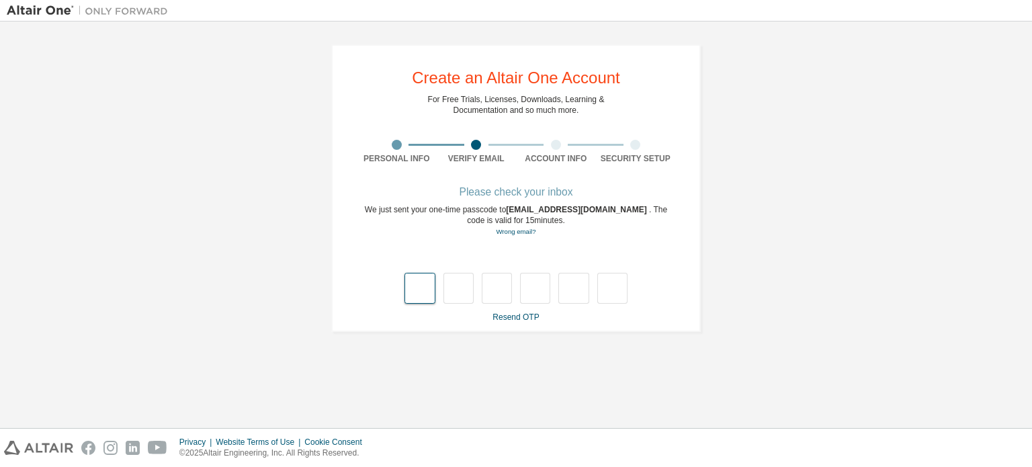 This screenshot has width=1032, height=467. What do you see at coordinates (397, 159) in the screenshot?
I see `div: Personal Info` at bounding box center [397, 159].